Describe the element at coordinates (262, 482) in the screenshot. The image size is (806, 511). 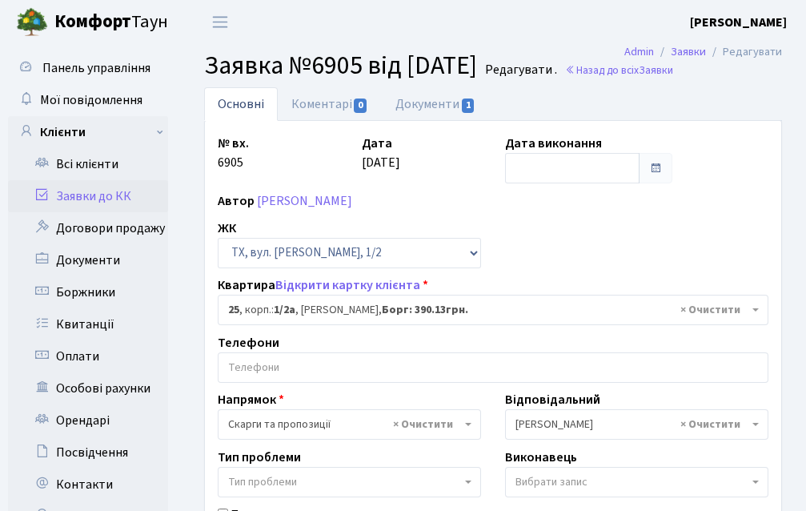
I see `span: Тип проблеми` at that location.